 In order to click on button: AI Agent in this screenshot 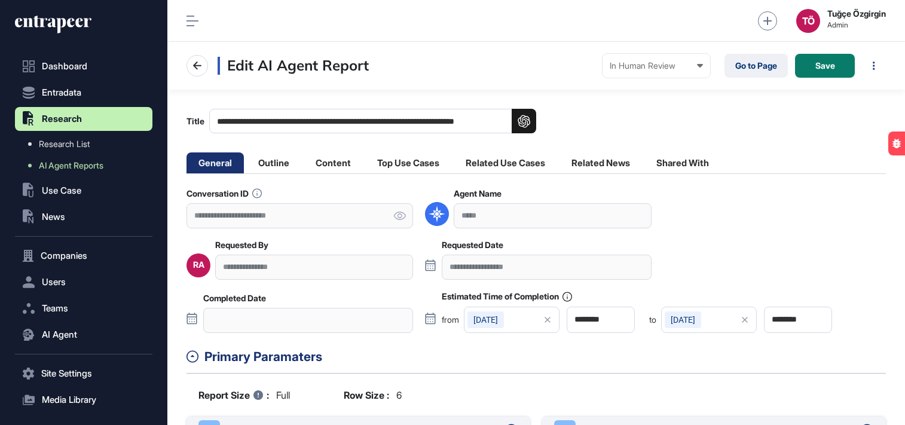, I will do `click(84, 335)`.